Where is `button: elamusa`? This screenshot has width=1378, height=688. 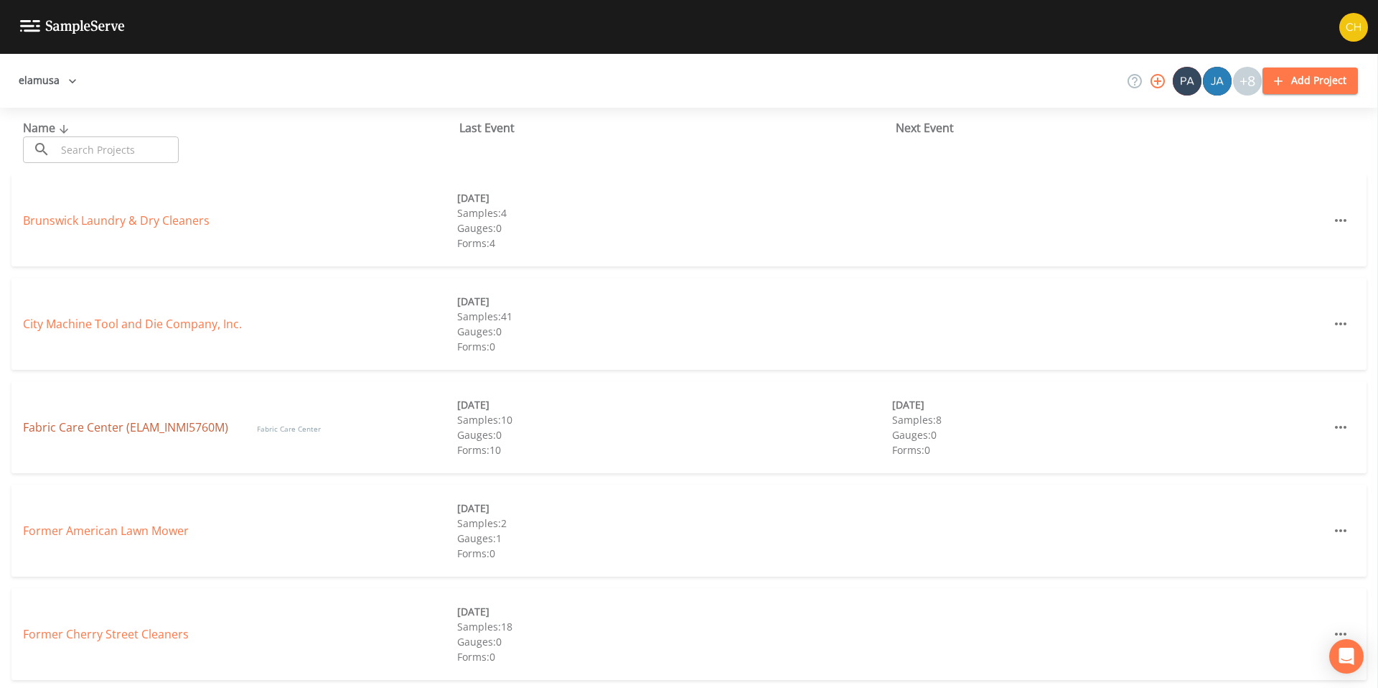
button: elamusa is located at coordinates (47, 80).